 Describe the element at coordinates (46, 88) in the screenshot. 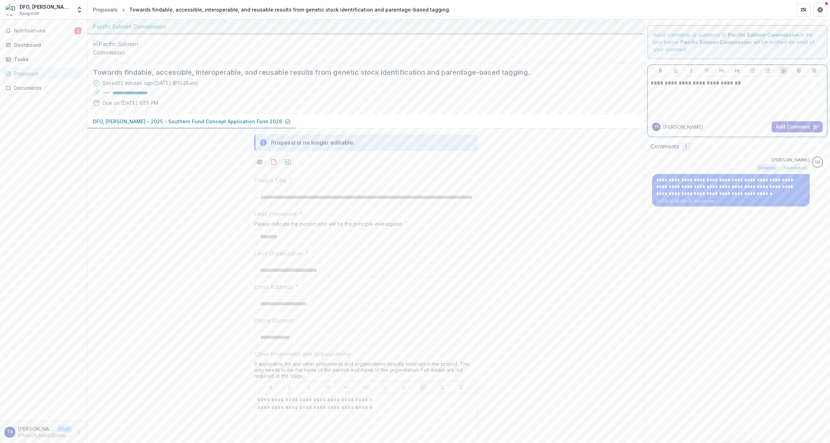

I see `div: Documents` at that location.